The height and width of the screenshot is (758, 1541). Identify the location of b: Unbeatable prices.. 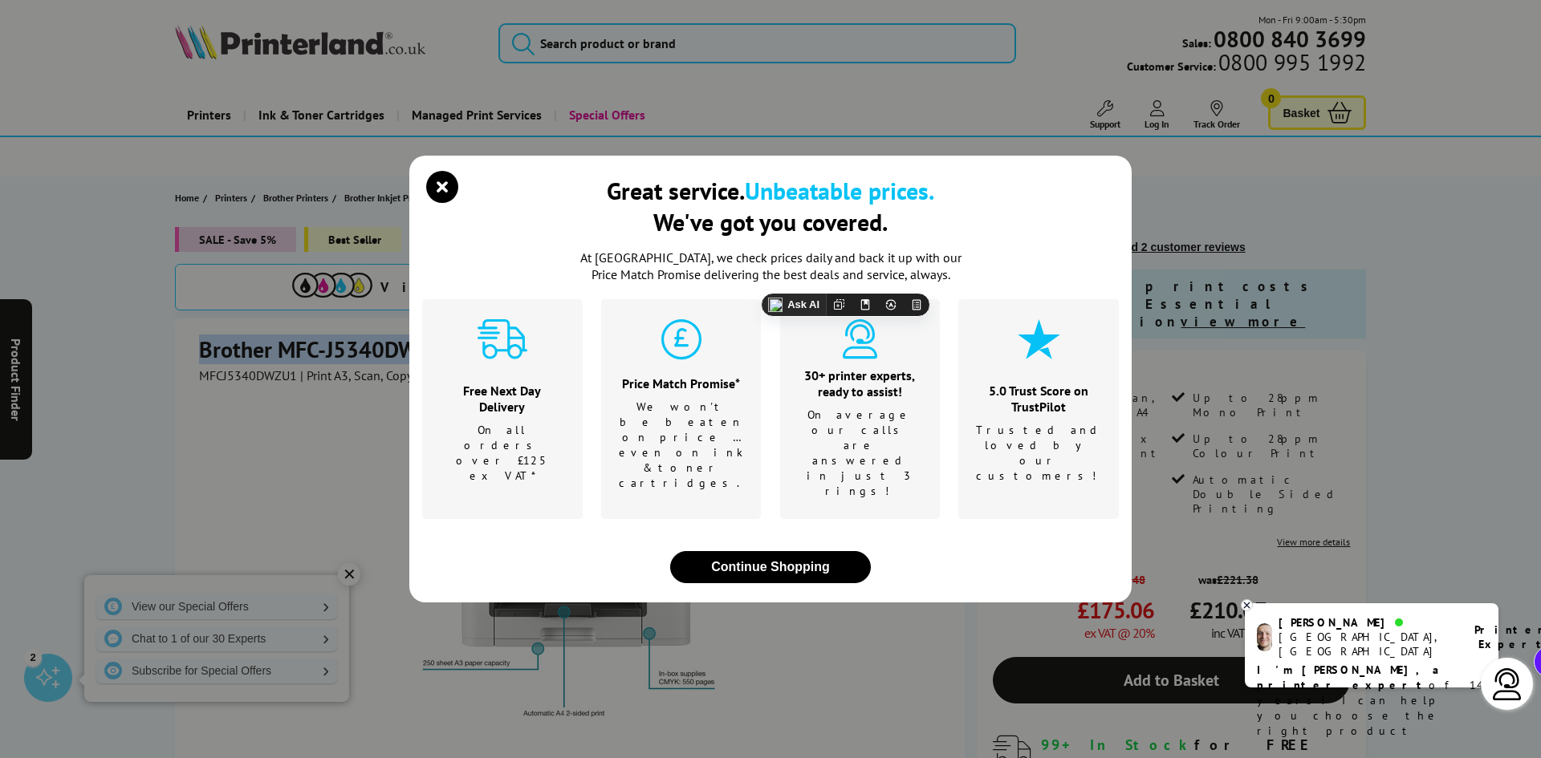
(839, 190).